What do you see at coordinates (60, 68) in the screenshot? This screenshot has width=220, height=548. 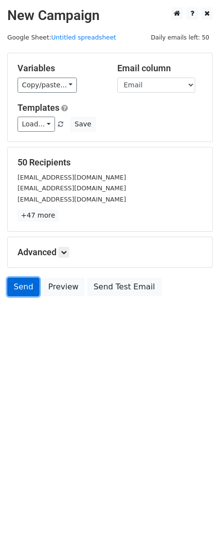 I see `h5: Variables` at bounding box center [60, 68].